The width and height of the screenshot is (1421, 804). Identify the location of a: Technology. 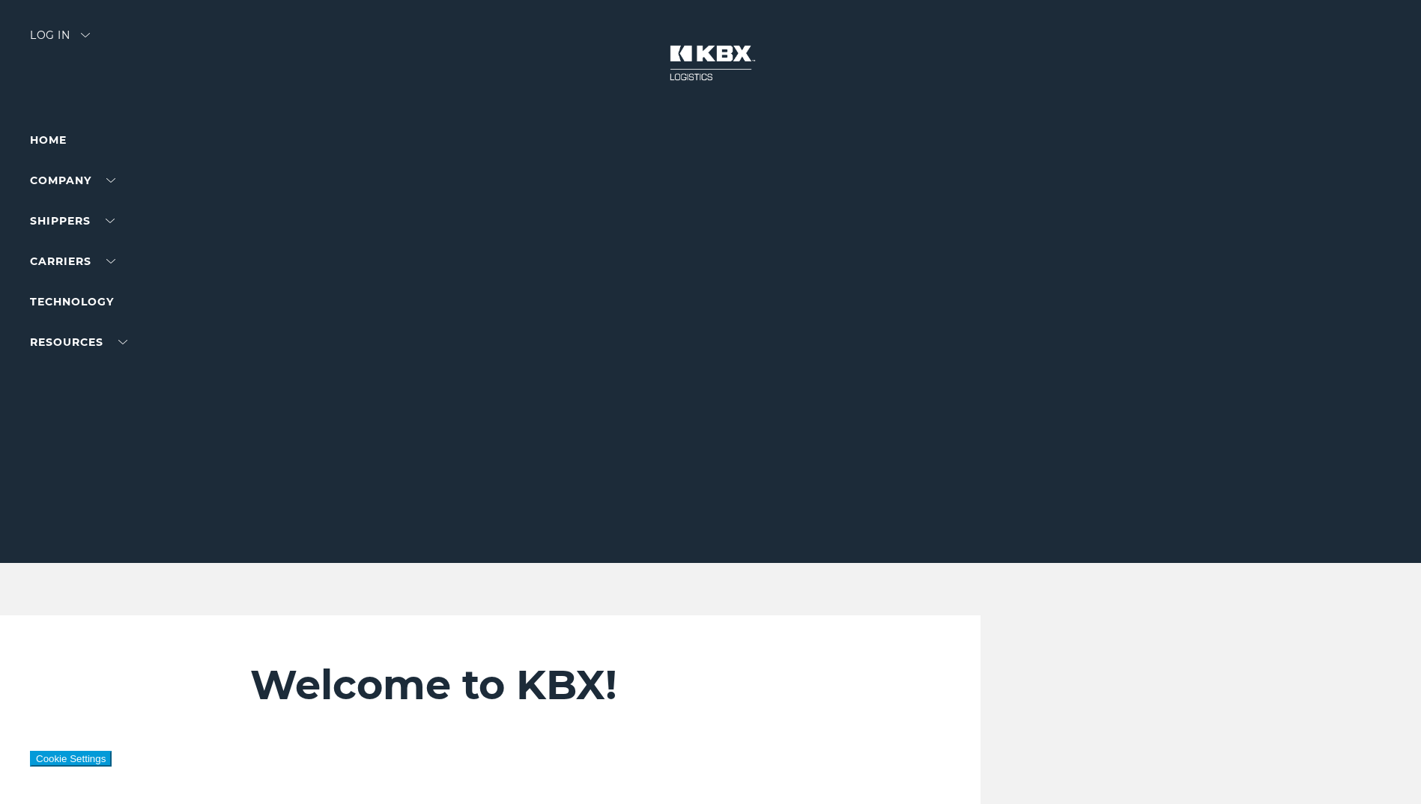
(72, 302).